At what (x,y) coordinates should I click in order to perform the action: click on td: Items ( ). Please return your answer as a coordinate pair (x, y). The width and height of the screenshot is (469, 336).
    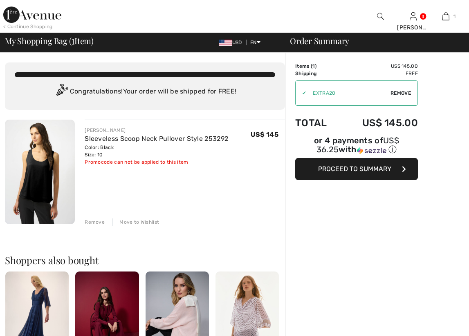
    Looking at the image, I should click on (317, 66).